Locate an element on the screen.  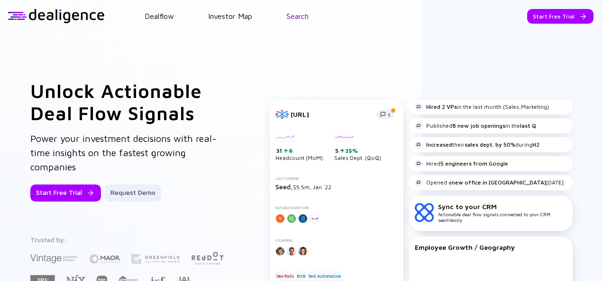
div: 25% is located at coordinates (351, 151).